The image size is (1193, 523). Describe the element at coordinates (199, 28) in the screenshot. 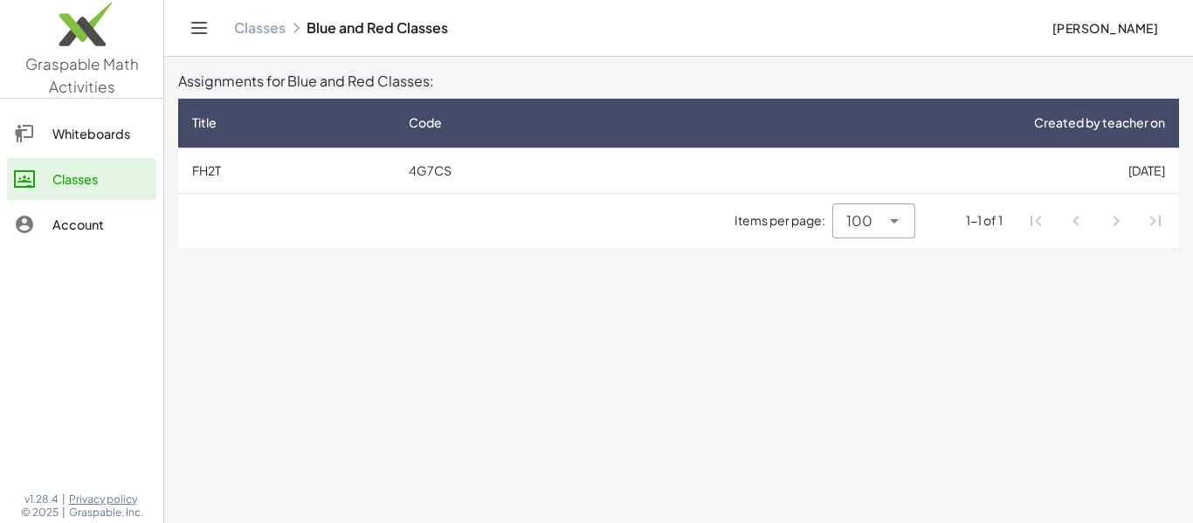

I see `button: Toggle navigation` at that location.